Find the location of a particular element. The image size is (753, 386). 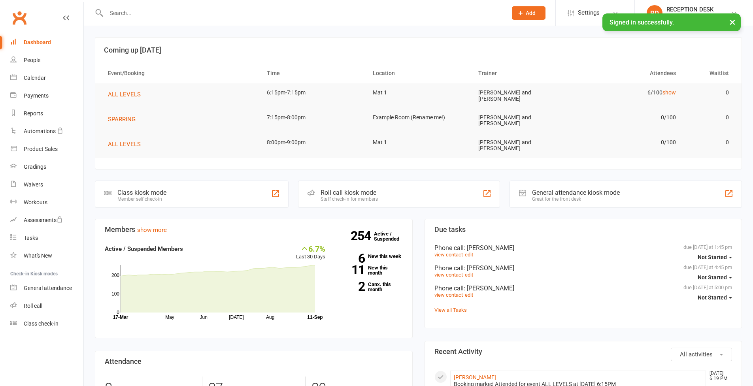

div: Great for the front desk is located at coordinates (576, 199).